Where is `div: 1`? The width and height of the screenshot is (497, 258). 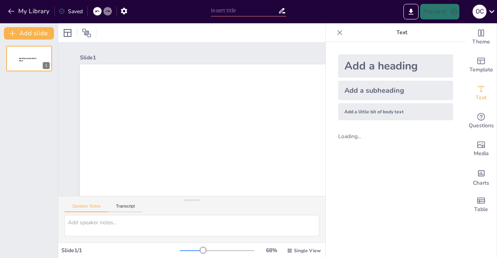 div: 1 is located at coordinates (46, 66).